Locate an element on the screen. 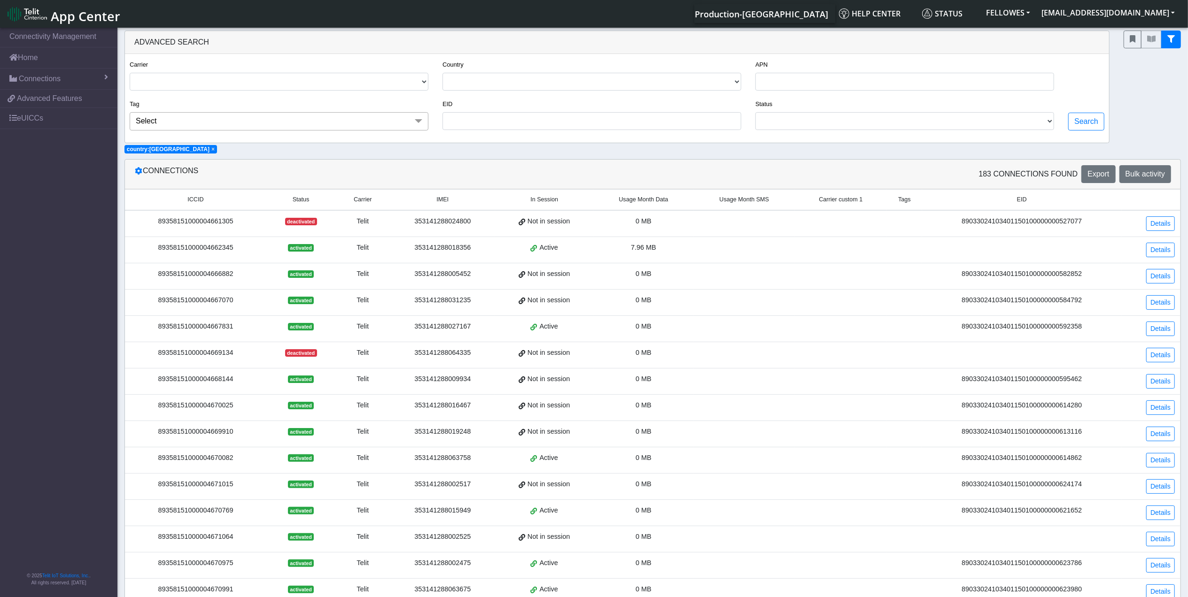 The height and width of the screenshot is (597, 1188). div: 89033024103401150100000000614862 is located at coordinates (1022, 458).